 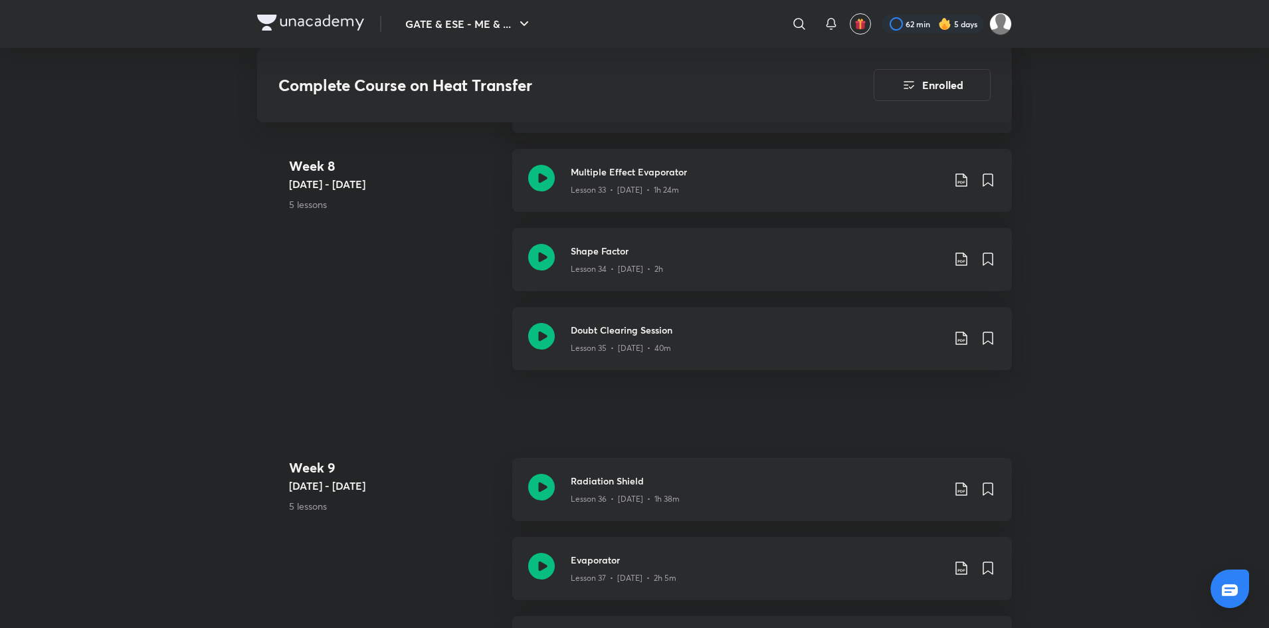 What do you see at coordinates (945, 24) in the screenshot?
I see `img: streak` at bounding box center [945, 24].